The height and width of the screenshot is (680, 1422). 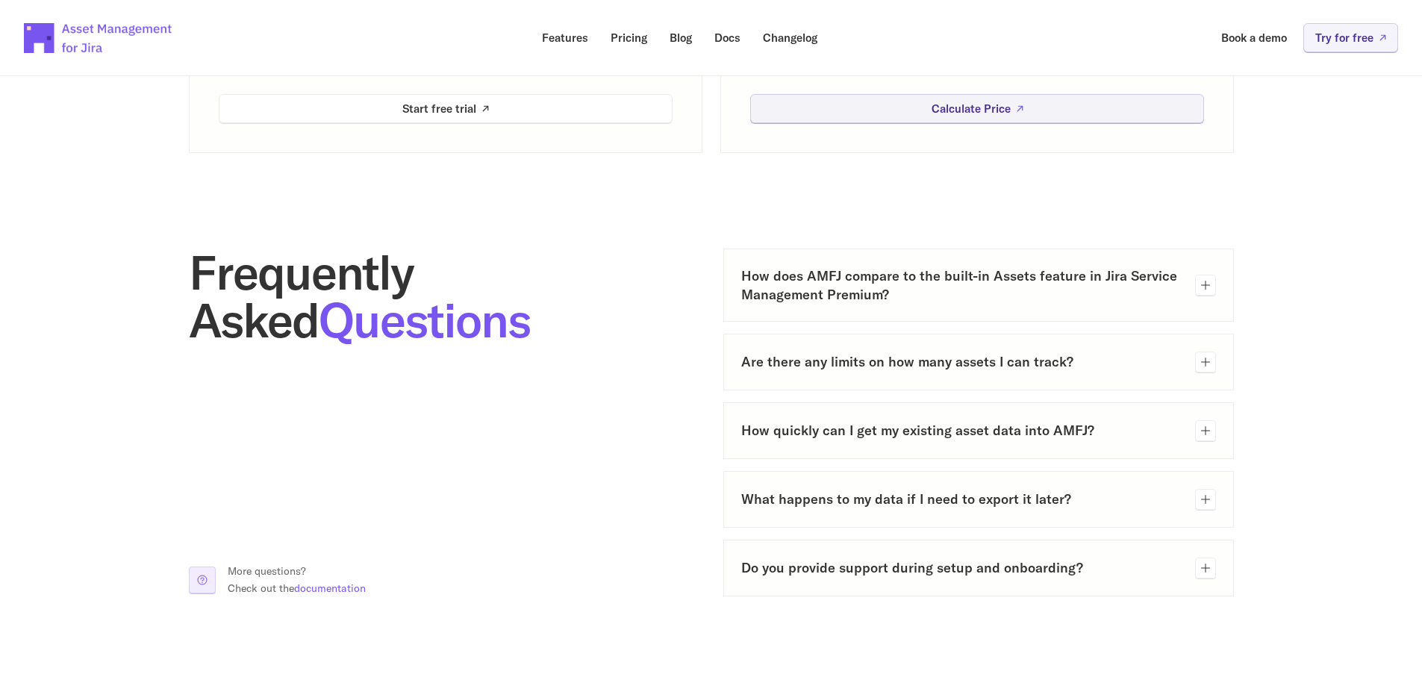 What do you see at coordinates (962, 499) in the screenshot?
I see `h3: What happens to my data if I need to export it later?` at bounding box center [962, 499].